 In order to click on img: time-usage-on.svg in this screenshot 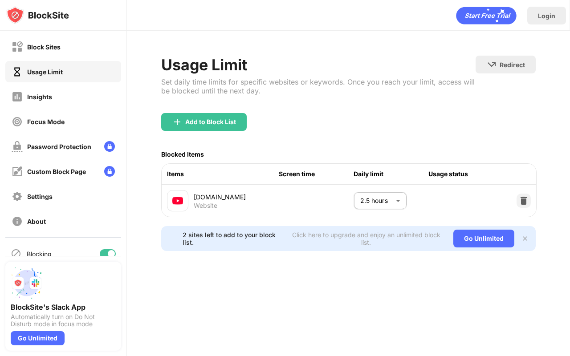, I will do `click(17, 72)`.